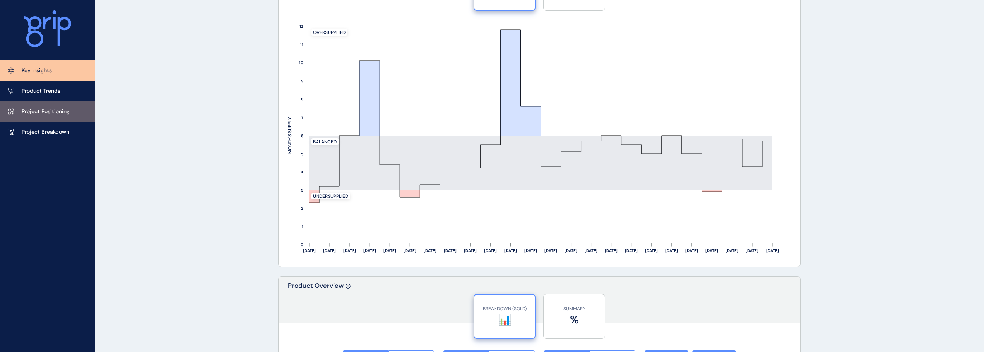  I want to click on p: SUMMARY, so click(574, 309).